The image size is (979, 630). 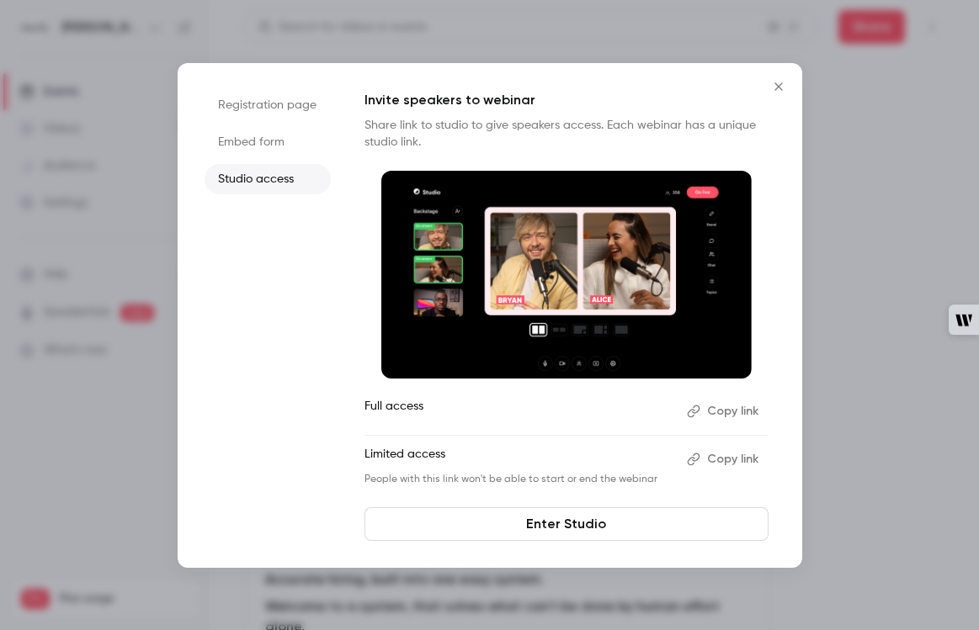 What do you see at coordinates (566, 275) in the screenshot?
I see `img: Invite speakers to webinar` at bounding box center [566, 275].